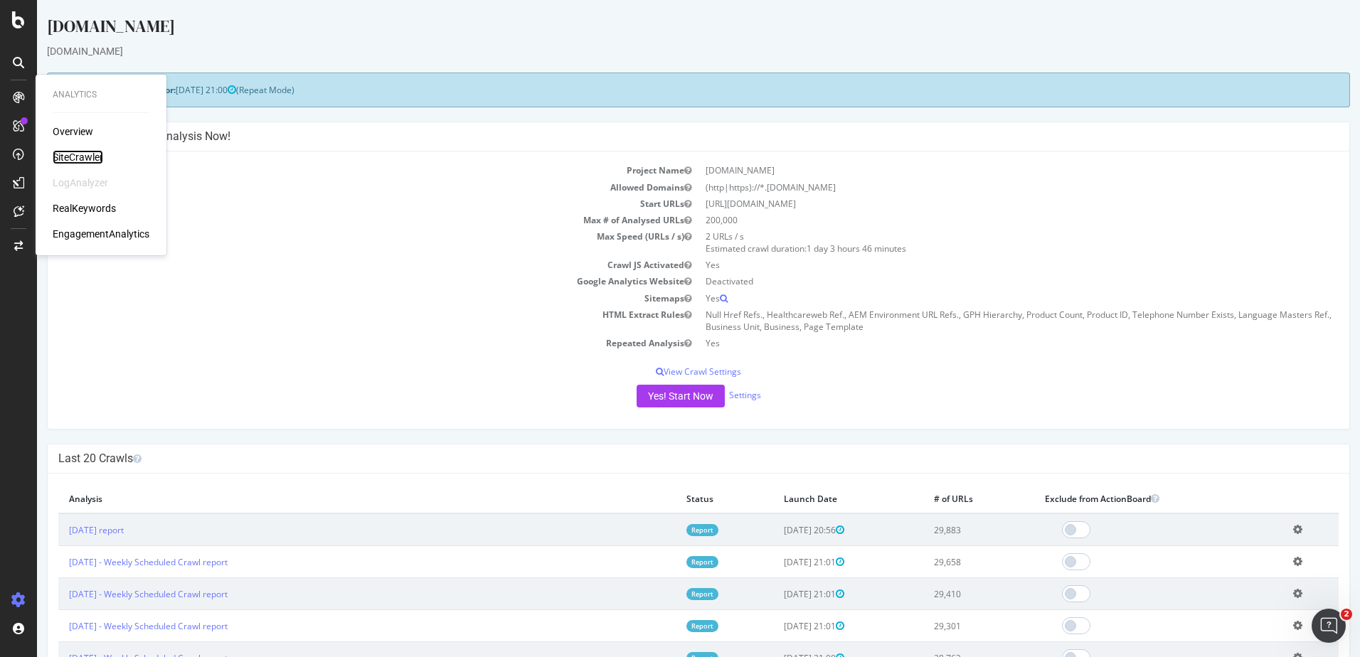 This screenshot has height=657, width=1360. What do you see at coordinates (341, 170) in the screenshot?
I see `td: Project Name` at bounding box center [341, 170].